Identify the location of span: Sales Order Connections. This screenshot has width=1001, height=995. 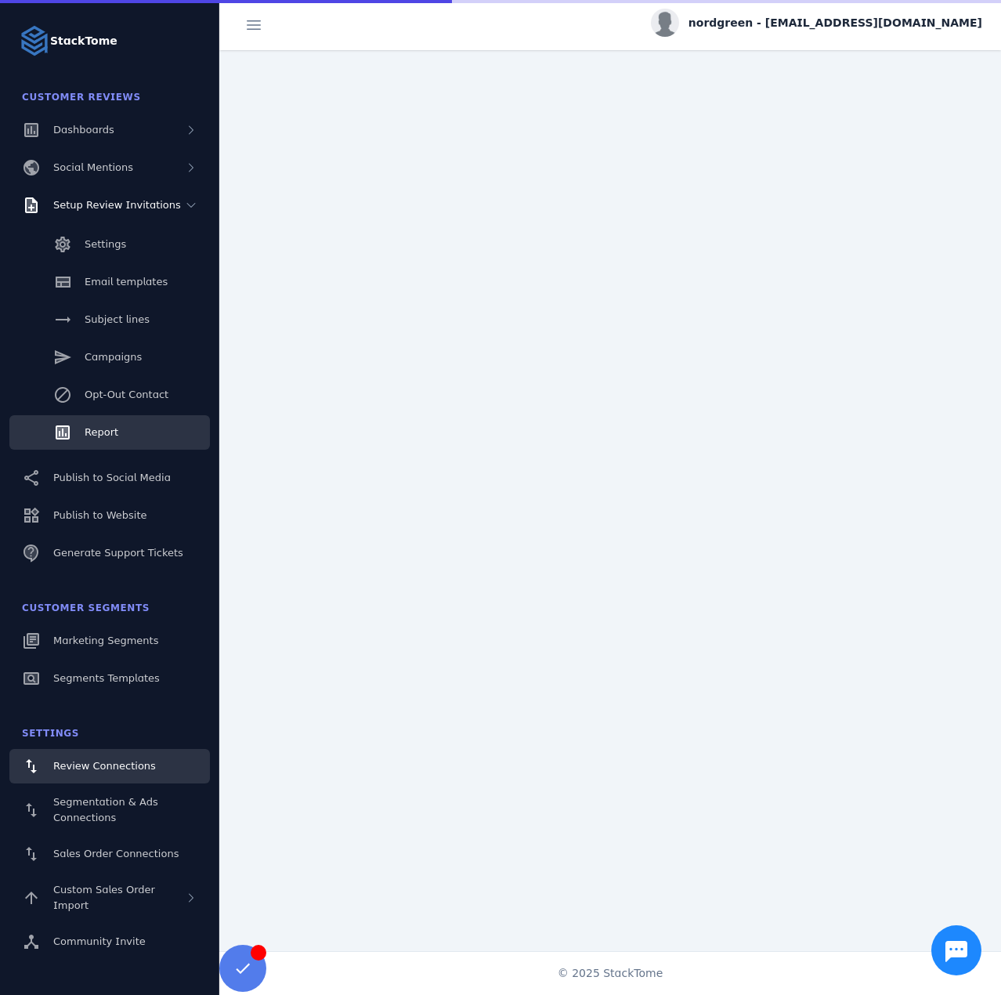
(116, 853).